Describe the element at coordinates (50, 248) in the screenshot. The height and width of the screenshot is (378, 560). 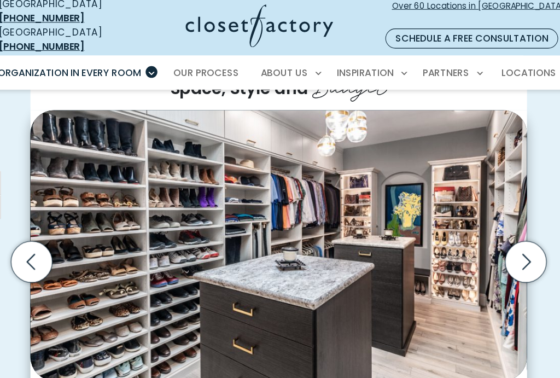
I see `button: Previous slide` at that location.